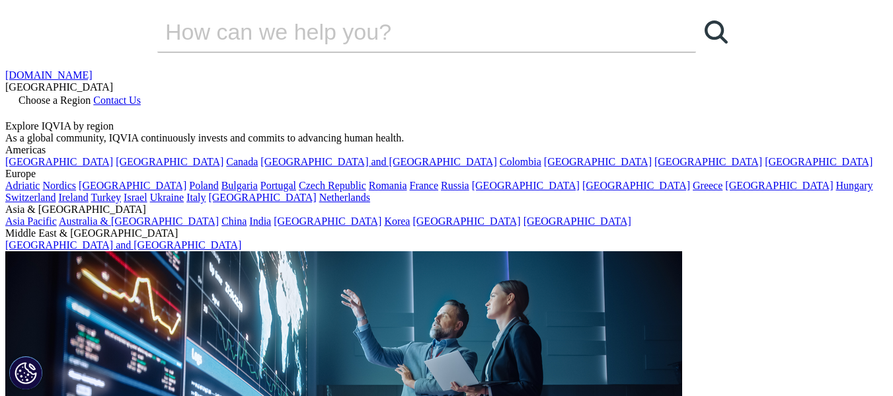 The height and width of the screenshot is (396, 893). I want to click on input: 検索する, so click(408, 32).